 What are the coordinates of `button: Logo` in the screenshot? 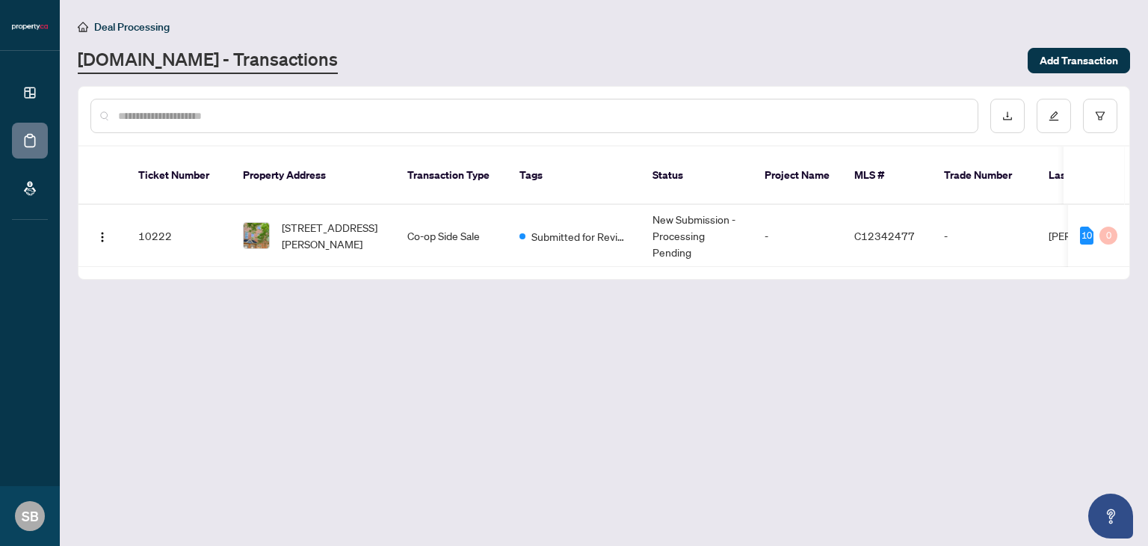 It's located at (102, 236).